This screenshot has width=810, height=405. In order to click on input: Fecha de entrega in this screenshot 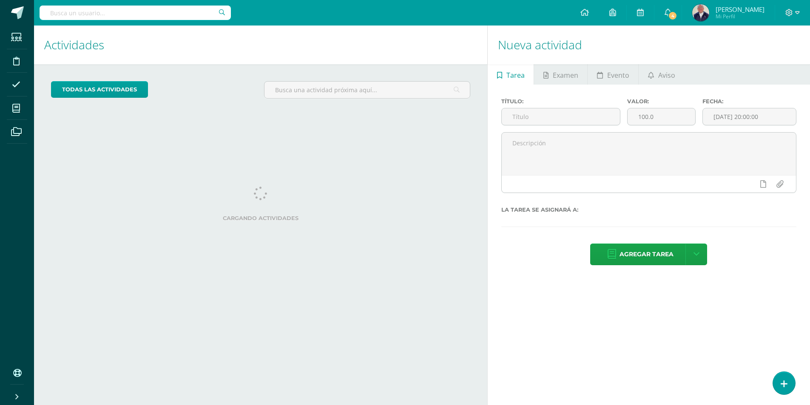, I will do `click(749, 116)`.